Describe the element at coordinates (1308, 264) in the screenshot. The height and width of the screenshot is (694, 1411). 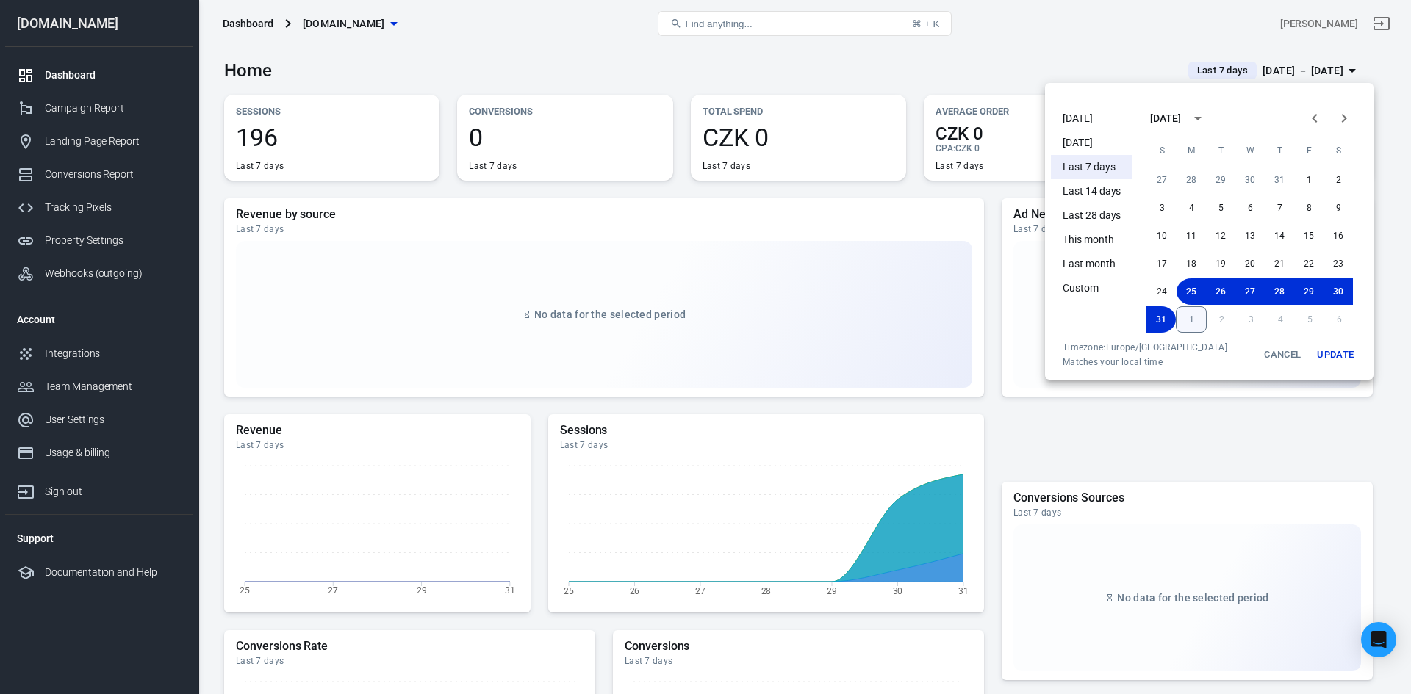
I see `button: 22` at that location.